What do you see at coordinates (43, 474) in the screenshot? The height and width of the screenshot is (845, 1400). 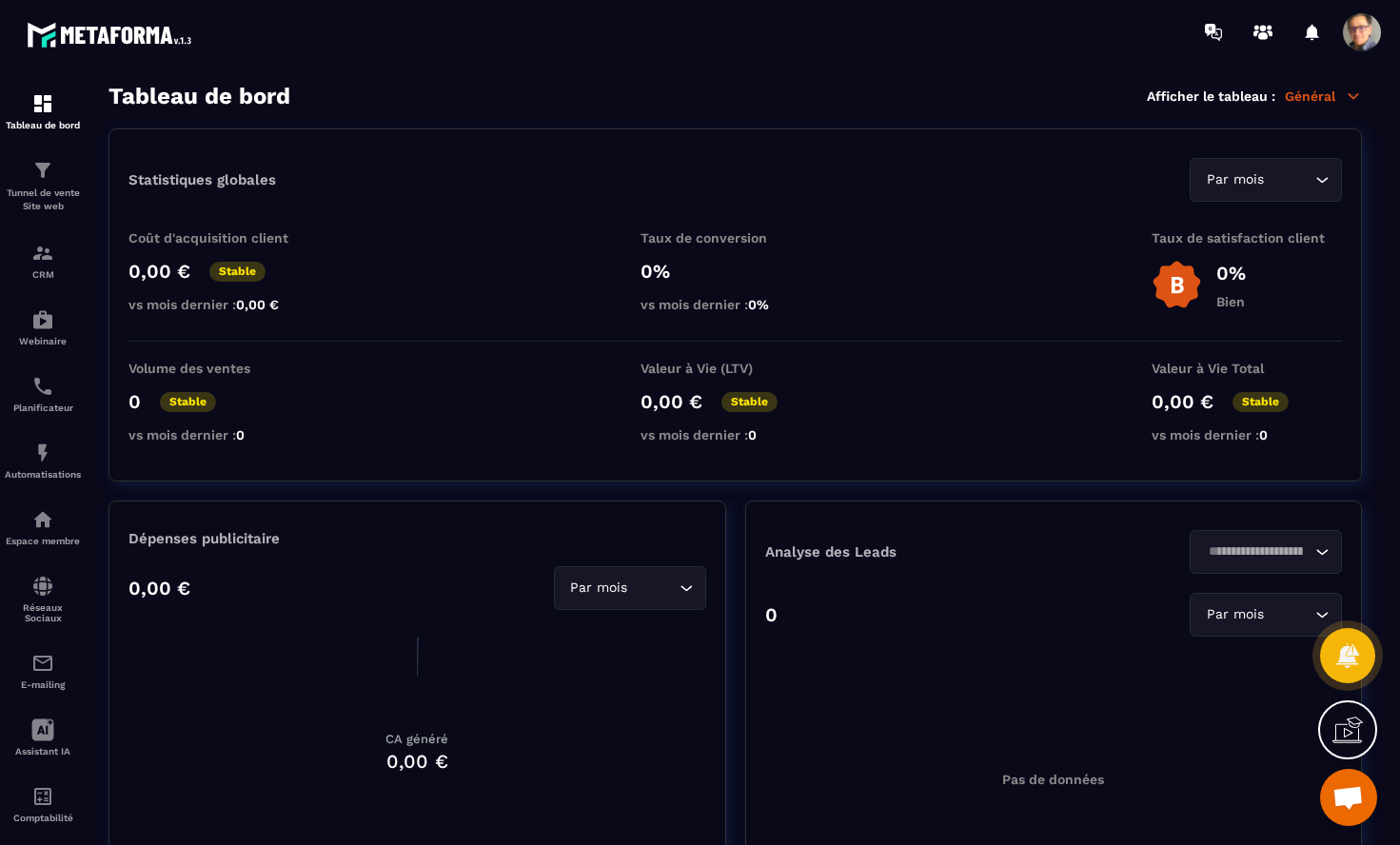 I see `p: Automatisations` at bounding box center [43, 474].